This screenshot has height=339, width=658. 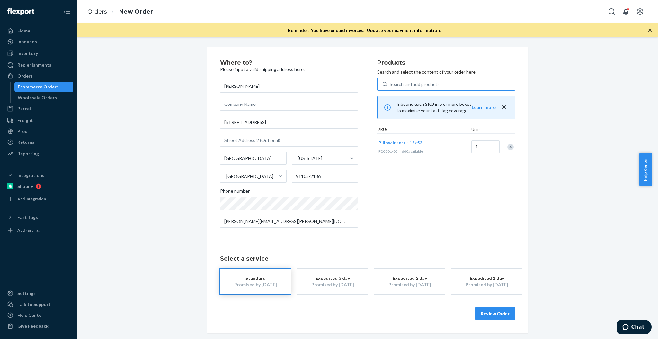 I want to click on h2: Products, so click(x=446, y=63).